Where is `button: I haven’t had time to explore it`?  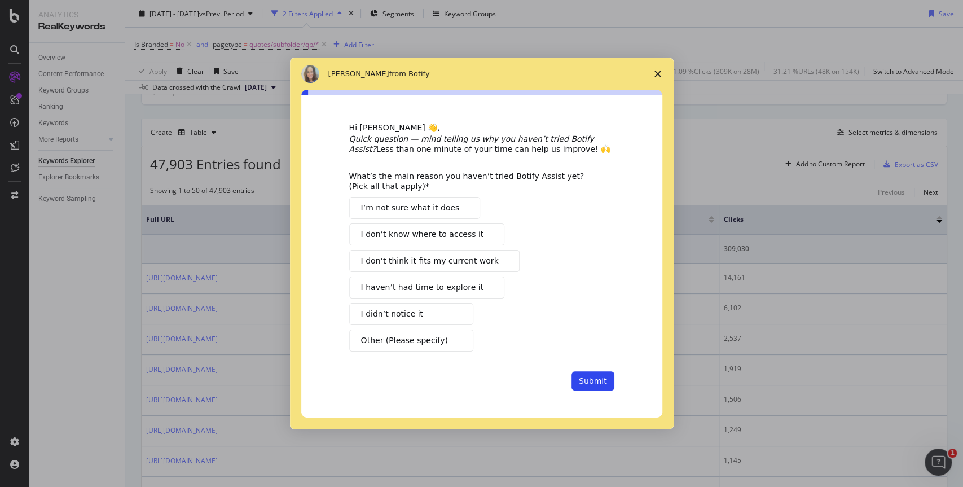
button: I haven’t had time to explore it is located at coordinates (427, 287).